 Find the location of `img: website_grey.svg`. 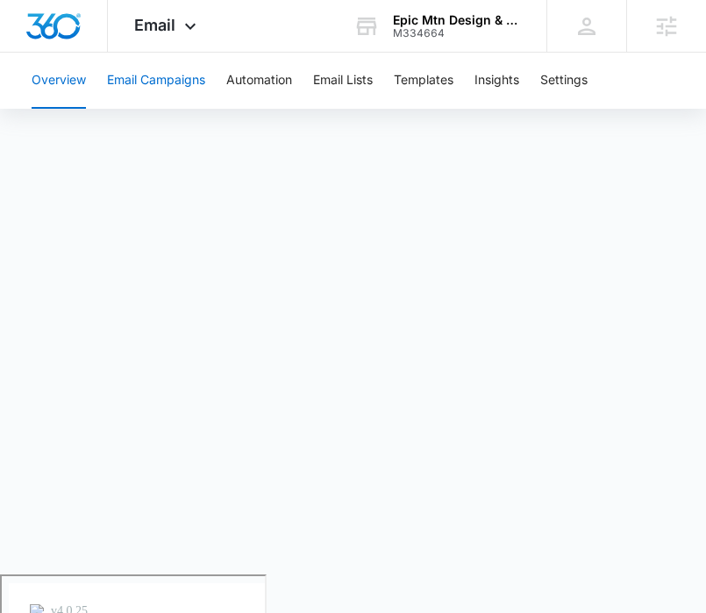

img: website_grey.svg is located at coordinates (35, 53).